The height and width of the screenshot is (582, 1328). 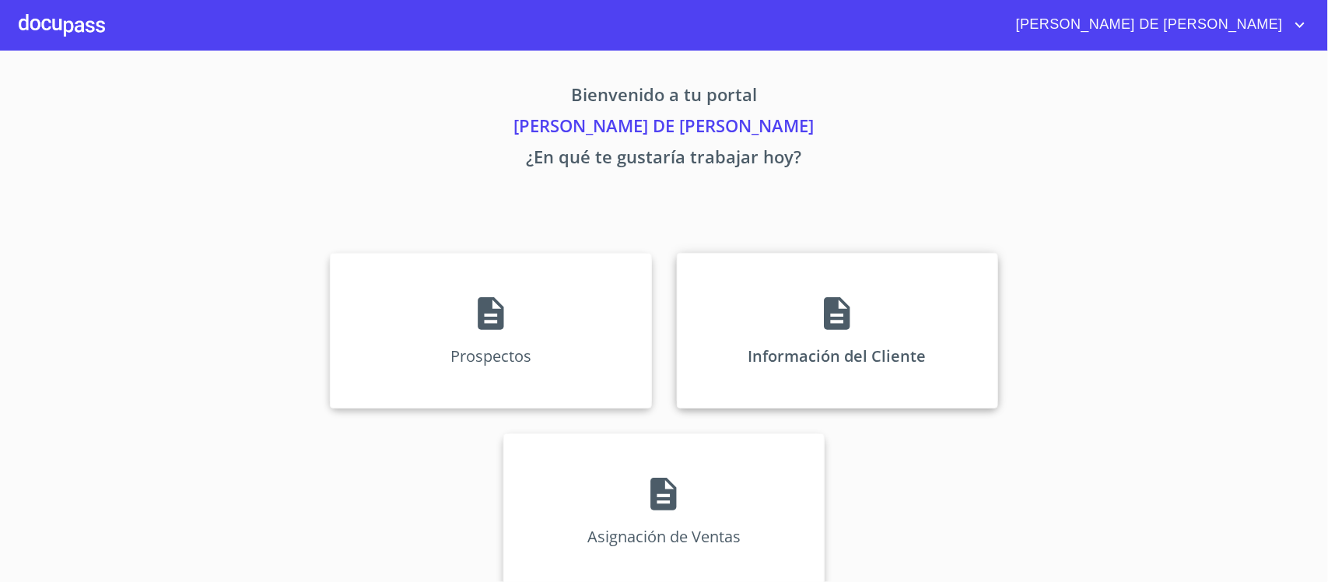 What do you see at coordinates (664, 159) in the screenshot?
I see `p: ¿En qué te gustaría trabajar hoy?` at bounding box center [664, 159].